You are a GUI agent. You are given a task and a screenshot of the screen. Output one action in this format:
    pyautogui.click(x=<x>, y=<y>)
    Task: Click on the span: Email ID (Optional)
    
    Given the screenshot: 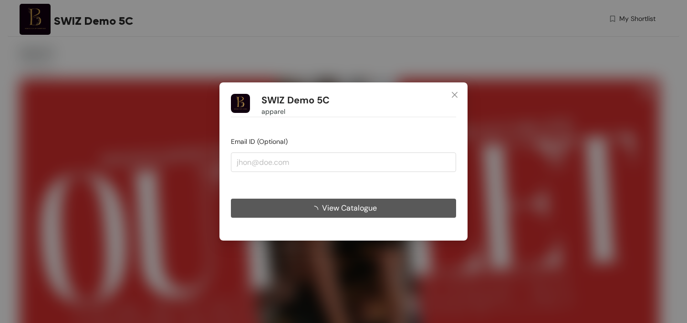 What is the action you would take?
    pyautogui.click(x=259, y=142)
    